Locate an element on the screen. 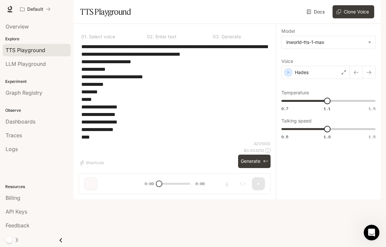 This screenshot has width=386, height=247. p: Enter text is located at coordinates (165, 37).